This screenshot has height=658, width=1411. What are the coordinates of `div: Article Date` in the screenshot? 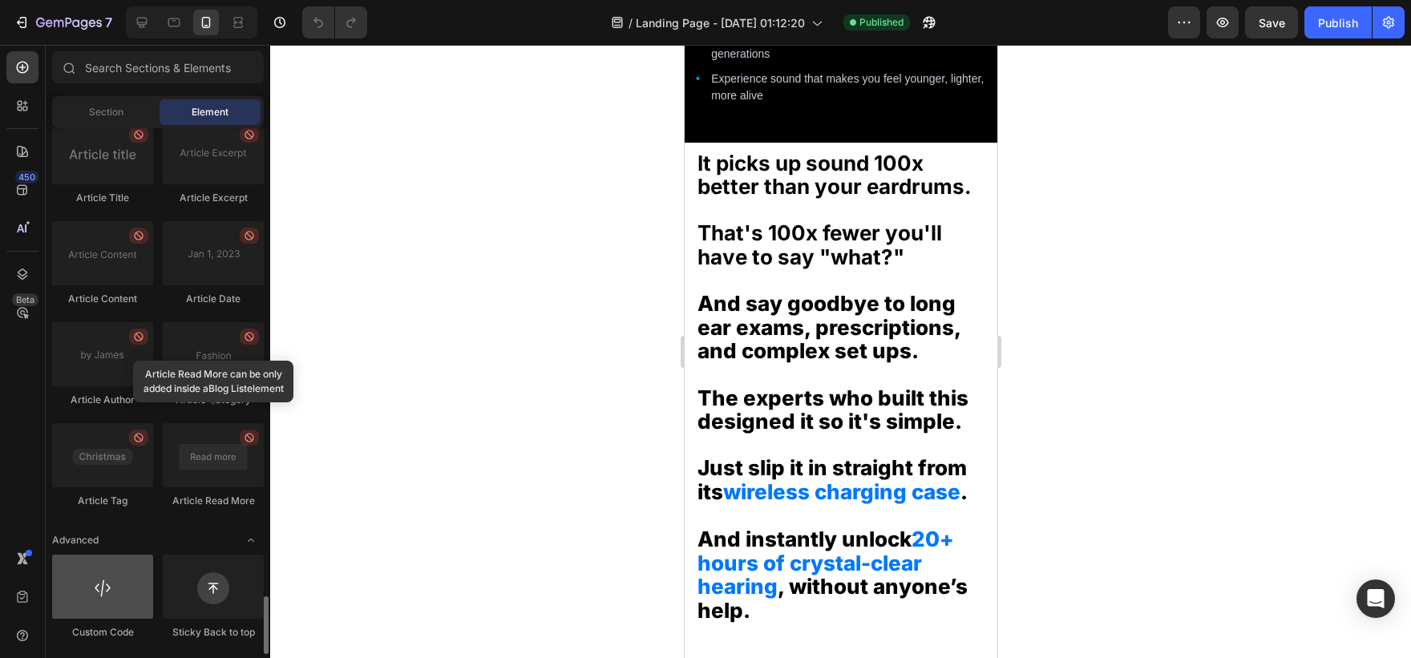 It's located at (213, 299).